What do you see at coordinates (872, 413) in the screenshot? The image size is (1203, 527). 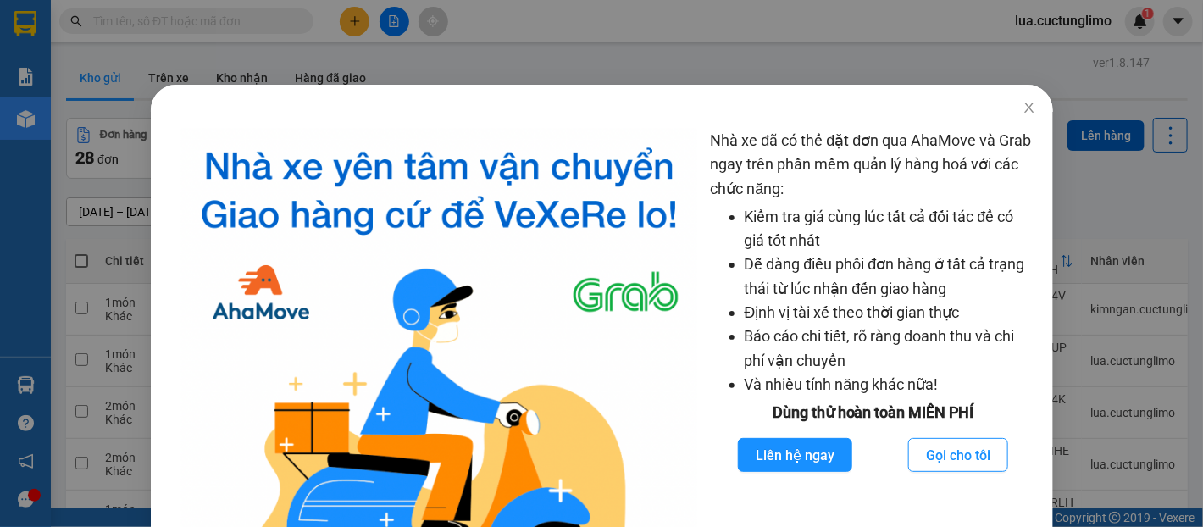 I see `div: Dùng thử hoàn toàn MIỄN PHÍ` at bounding box center [872, 413].